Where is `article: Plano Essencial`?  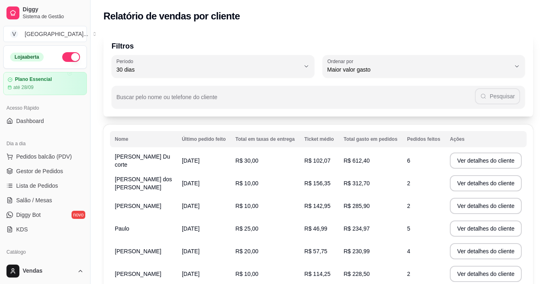 article: Plano Essencial is located at coordinates (33, 79).